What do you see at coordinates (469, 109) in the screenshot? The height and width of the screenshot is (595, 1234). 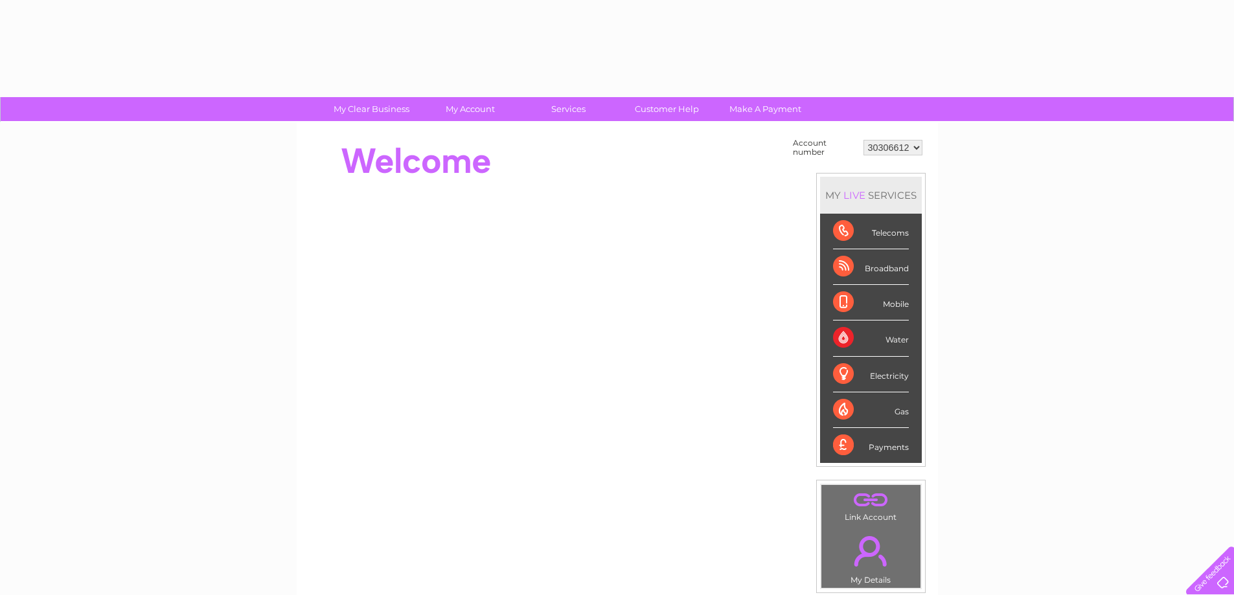 I see `a: My Account` at bounding box center [469, 109].